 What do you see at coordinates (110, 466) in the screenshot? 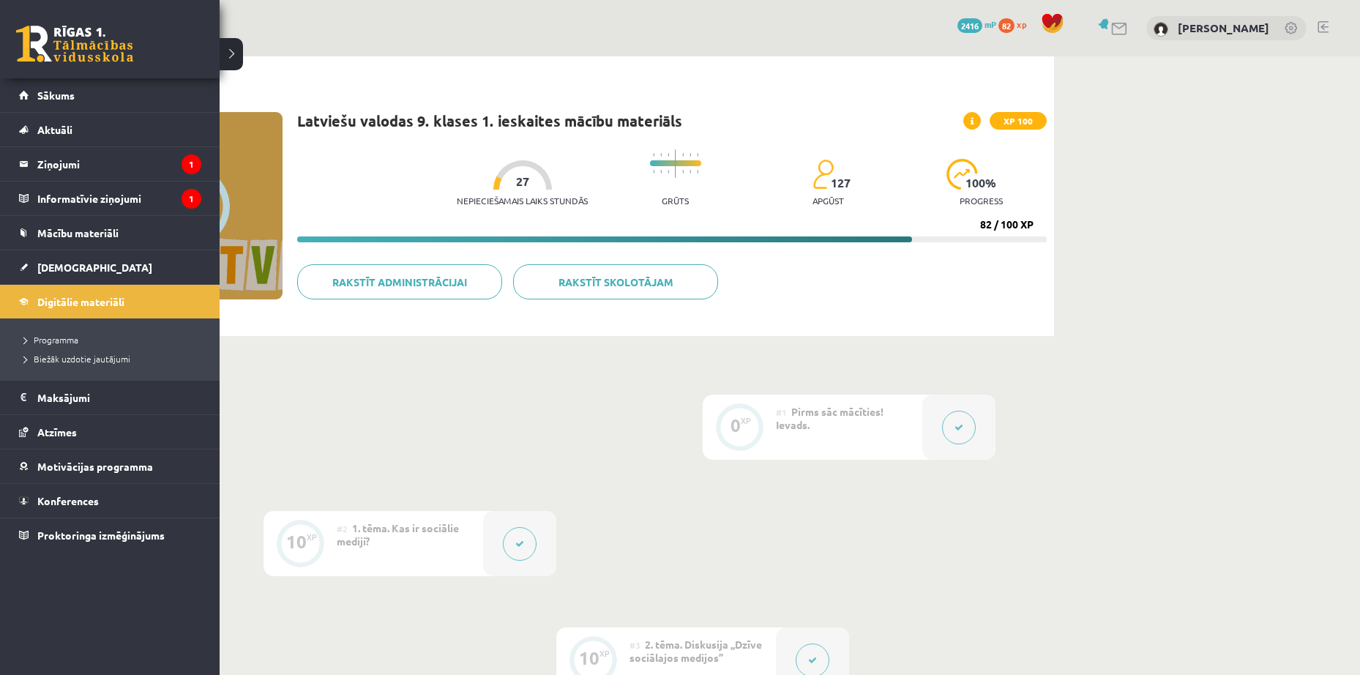
I see `a: Motivācijas programma` at bounding box center [110, 466].